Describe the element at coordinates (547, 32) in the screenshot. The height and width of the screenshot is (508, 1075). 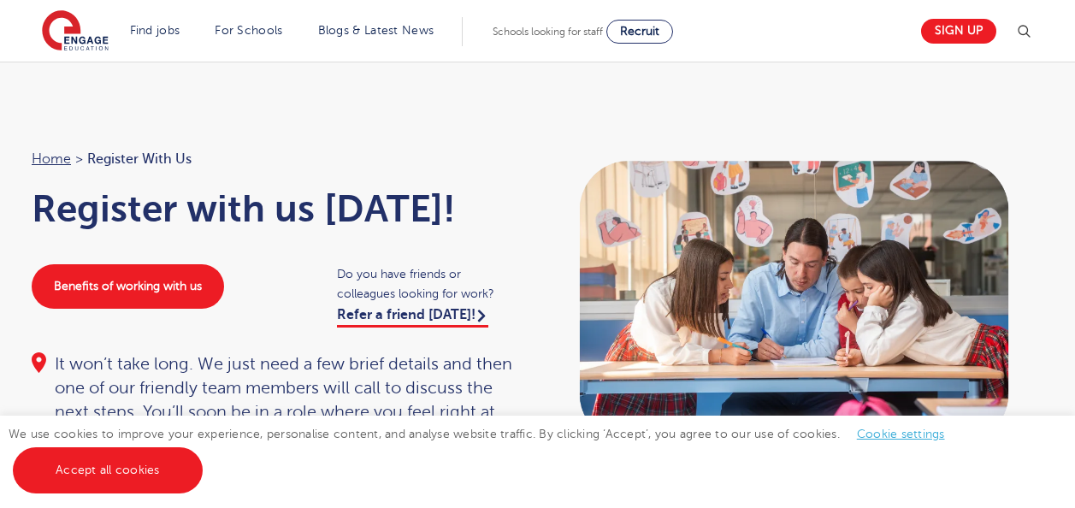
I see `span: Schools looking for staff` at that location.